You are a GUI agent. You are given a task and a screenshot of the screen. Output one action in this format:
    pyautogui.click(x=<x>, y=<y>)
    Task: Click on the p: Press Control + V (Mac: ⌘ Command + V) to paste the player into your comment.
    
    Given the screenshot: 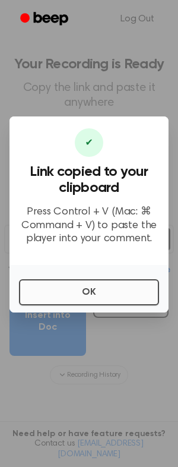 What is the action you would take?
    pyautogui.click(x=89, y=226)
    